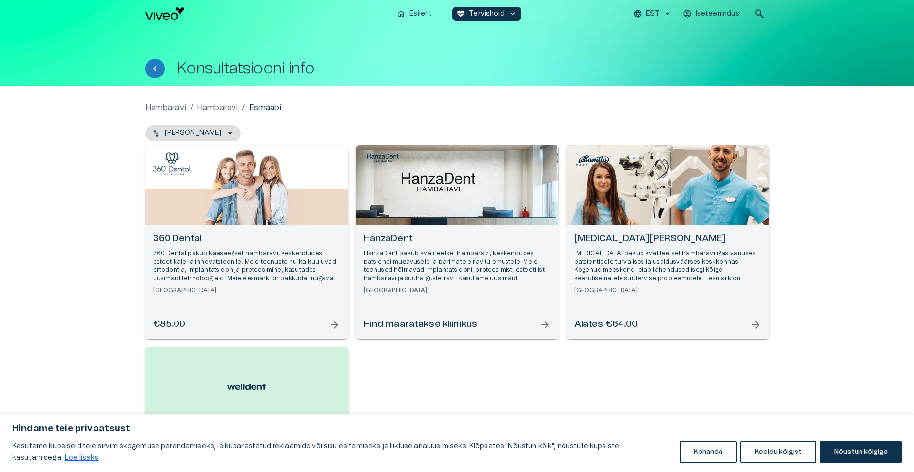  Describe the element at coordinates (401, 14) in the screenshot. I see `span: home` at that location.